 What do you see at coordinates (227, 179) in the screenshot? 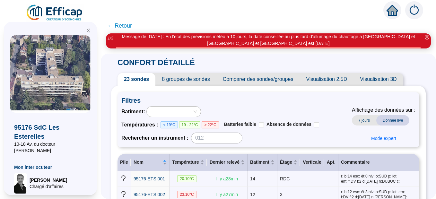
I see `span: Il y a 28 min` at bounding box center [227, 179].